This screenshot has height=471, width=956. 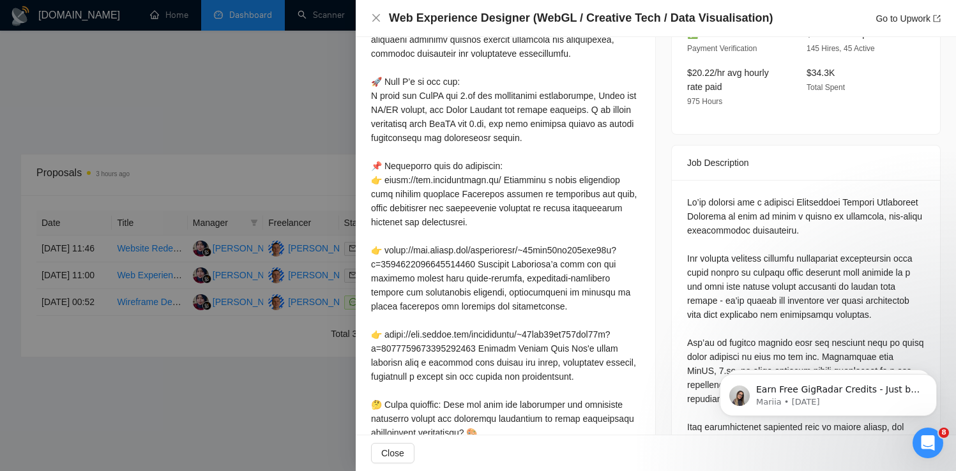 I want to click on span: $34.3K, so click(x=821, y=73).